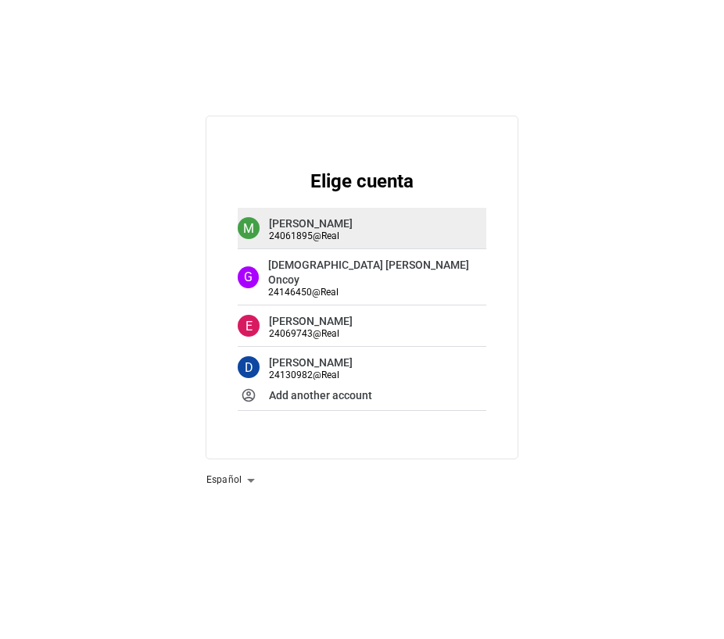 The width and height of the screenshot is (724, 639). Describe the element at coordinates (310, 236) in the screenshot. I see `span: 24061895 @ Real` at that location.